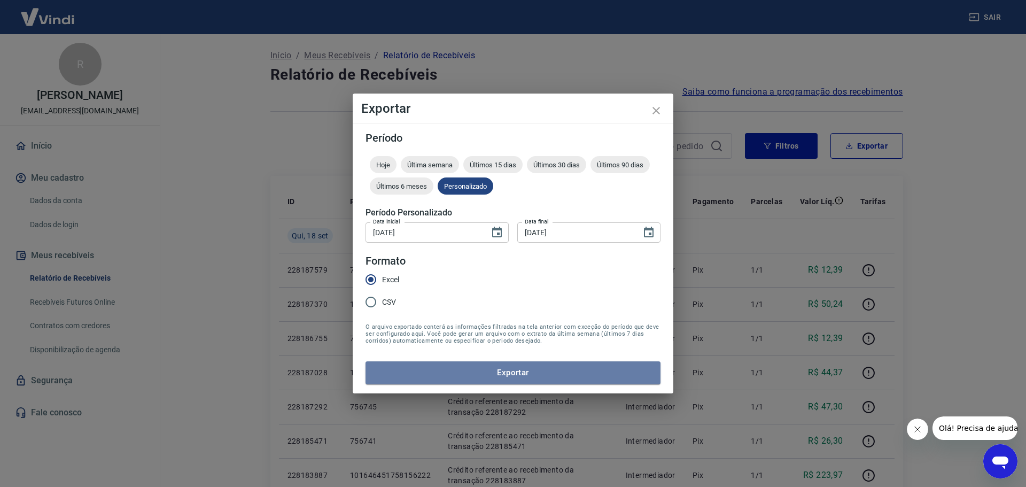  What do you see at coordinates (401, 186) in the screenshot?
I see `div: Últimos 6 meses` at bounding box center [401, 186].